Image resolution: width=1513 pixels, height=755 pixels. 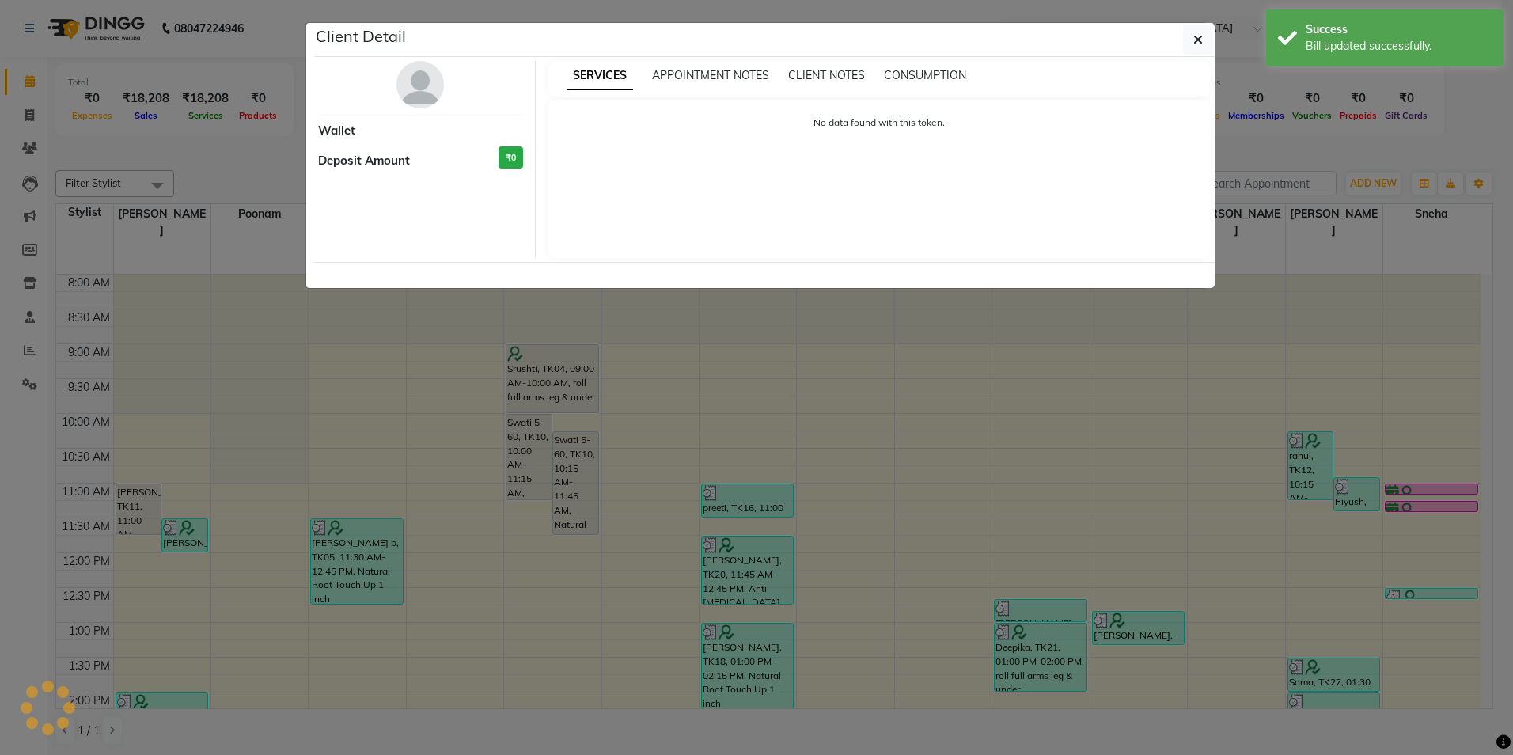 I want to click on h3: ₹0, so click(x=510, y=158).